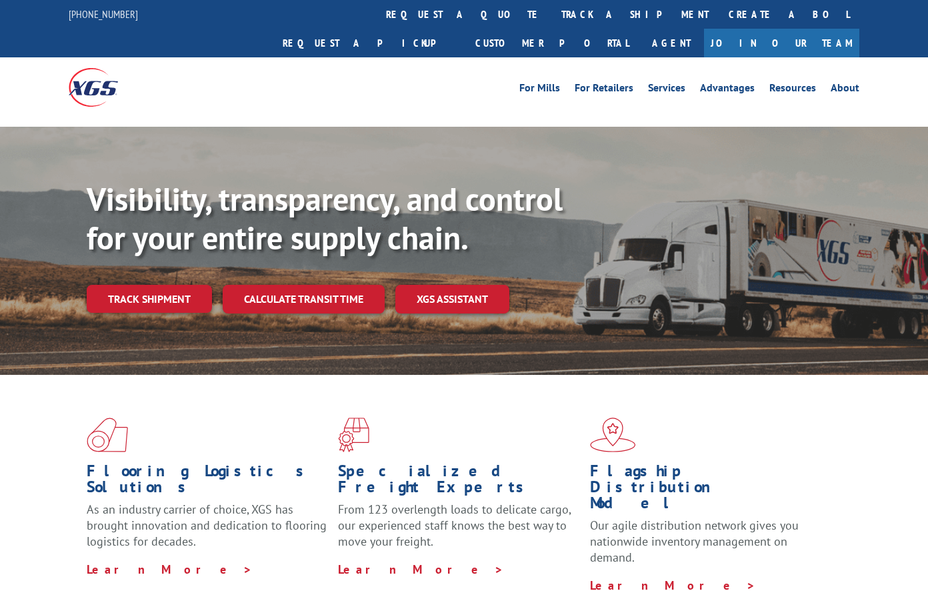 This screenshot has width=928, height=591. What do you see at coordinates (369, 43) in the screenshot?
I see `a: Request a pickup` at bounding box center [369, 43].